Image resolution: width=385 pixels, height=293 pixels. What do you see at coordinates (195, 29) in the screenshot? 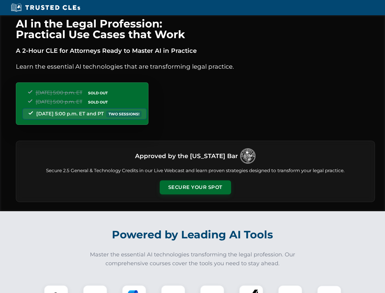
I see `h1: AI in the Legal Profession: Practical Use Cases that Work` at bounding box center [195, 29].